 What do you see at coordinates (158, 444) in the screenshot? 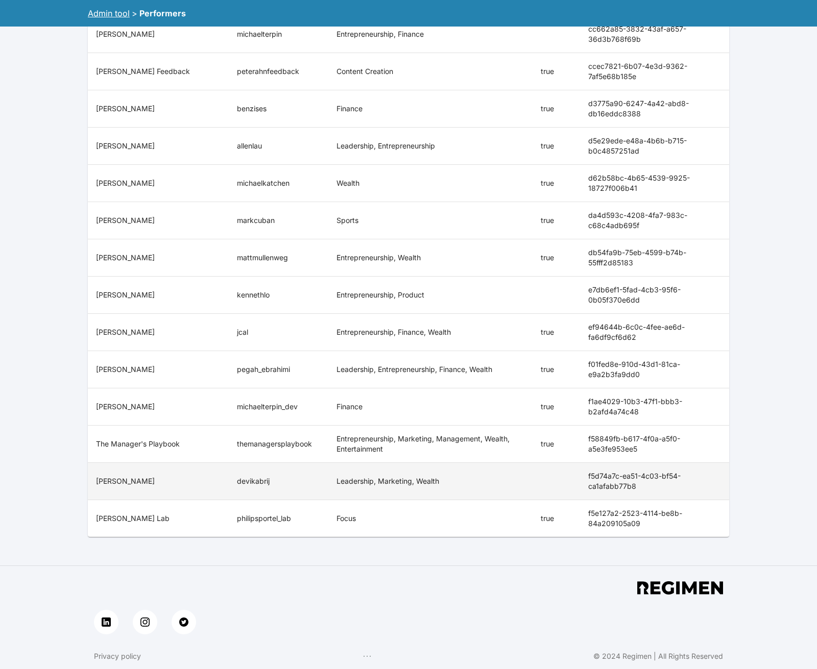
I see `th: The Manager's Playbook` at bounding box center [158, 444].